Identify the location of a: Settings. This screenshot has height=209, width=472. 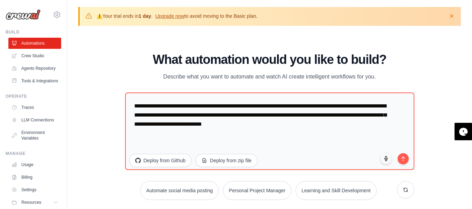
(35, 190).